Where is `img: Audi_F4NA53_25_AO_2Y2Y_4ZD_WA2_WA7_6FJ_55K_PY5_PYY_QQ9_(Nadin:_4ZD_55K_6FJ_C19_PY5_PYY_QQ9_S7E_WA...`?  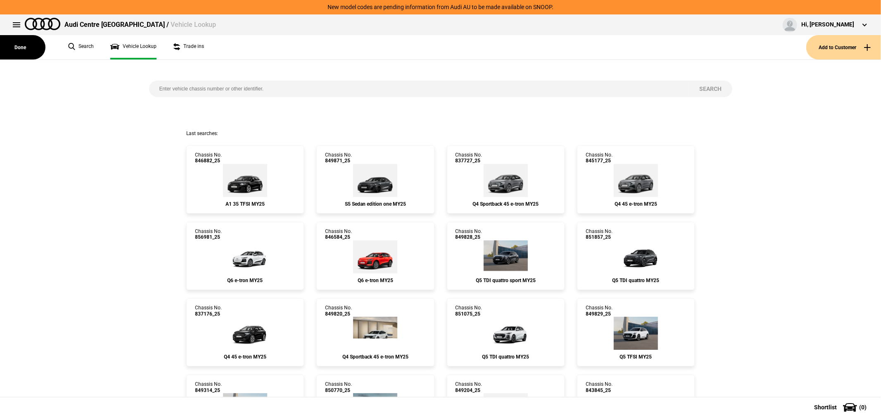
img: Audi_F4NA53_25_AO_2Y2Y_4ZD_WA2_WA7_6FJ_55K_PY5_PYY_QQ9_(Nadin:_4ZD_55K_6FJ_C19_PY5_PYY_QQ9_S7E_WA... is located at coordinates (375, 333).